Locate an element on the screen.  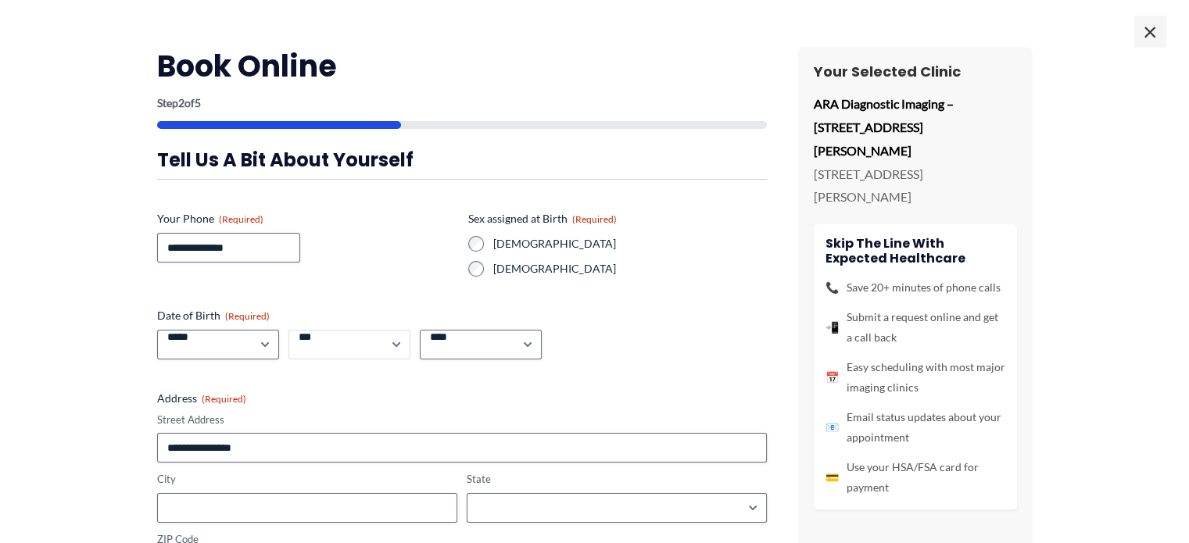
li: Use your HSA/FSA card for payment is located at coordinates (915, 478).